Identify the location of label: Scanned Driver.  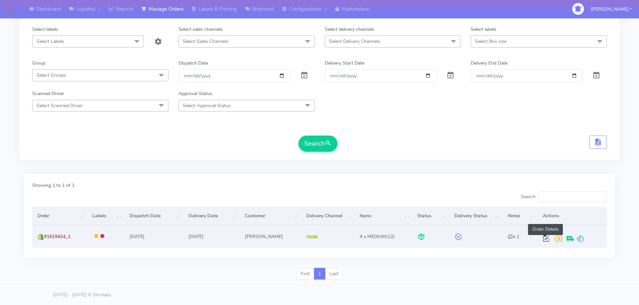
(48, 94).